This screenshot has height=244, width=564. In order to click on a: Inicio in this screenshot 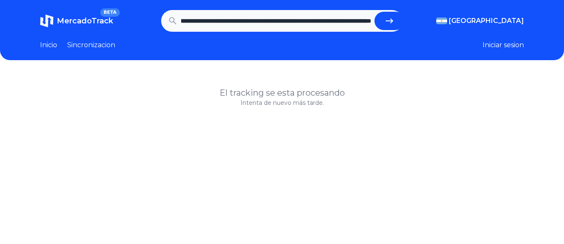, I will do `click(48, 45)`.